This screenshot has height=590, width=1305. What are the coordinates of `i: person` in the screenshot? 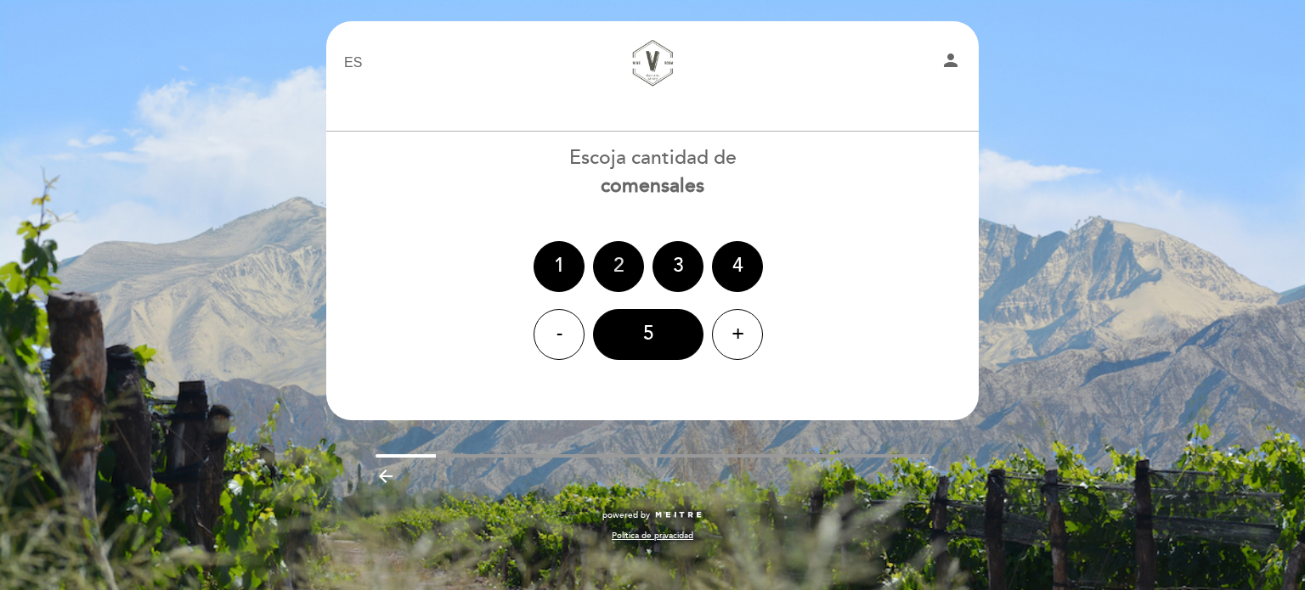 It's located at (951, 60).